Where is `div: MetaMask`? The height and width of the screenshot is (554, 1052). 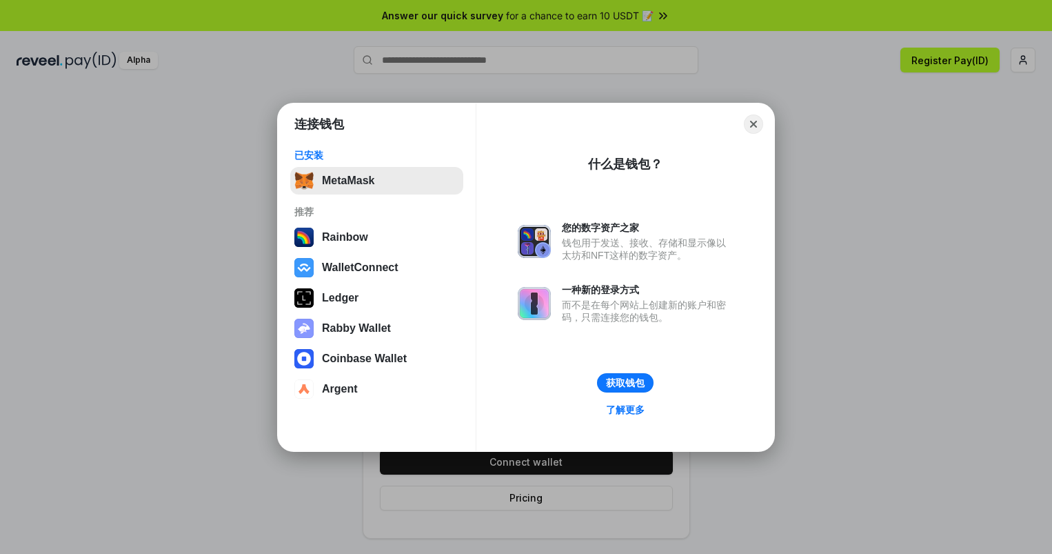 div: MetaMask is located at coordinates (348, 181).